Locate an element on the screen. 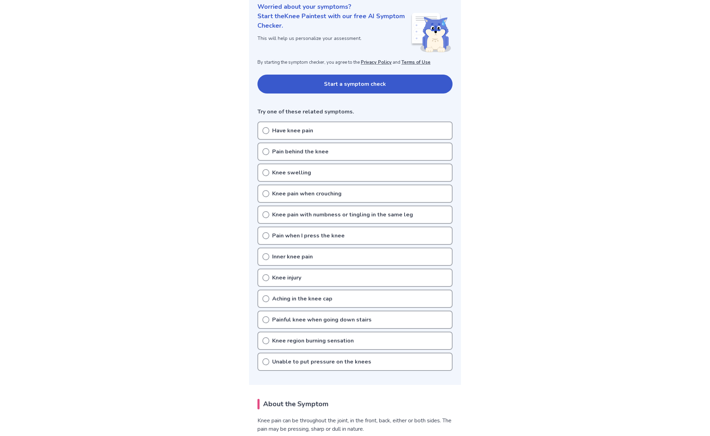 This screenshot has height=436, width=710. p: Pain when I press the knee is located at coordinates (308, 236).